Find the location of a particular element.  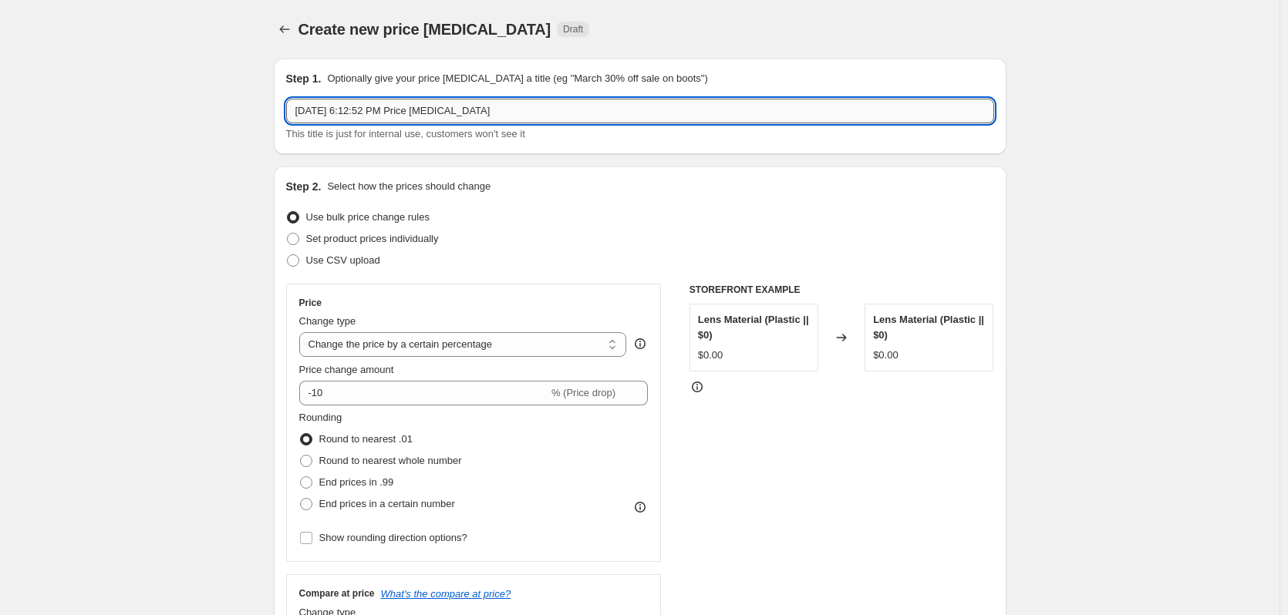

span: End prices in .99 is located at coordinates (356, 482).